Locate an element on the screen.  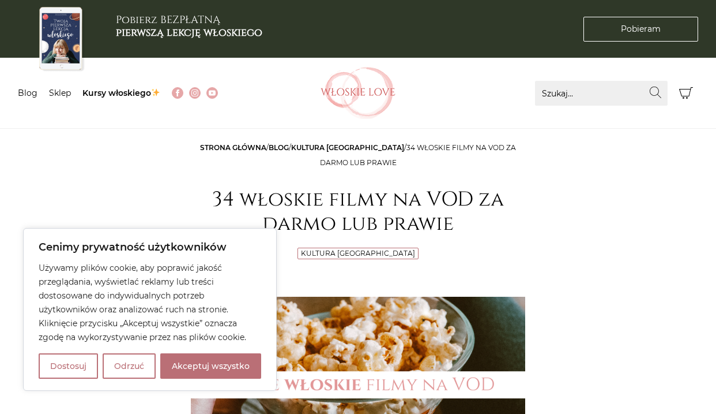
button: Akceptuj wszystko is located at coordinates (211, 366).